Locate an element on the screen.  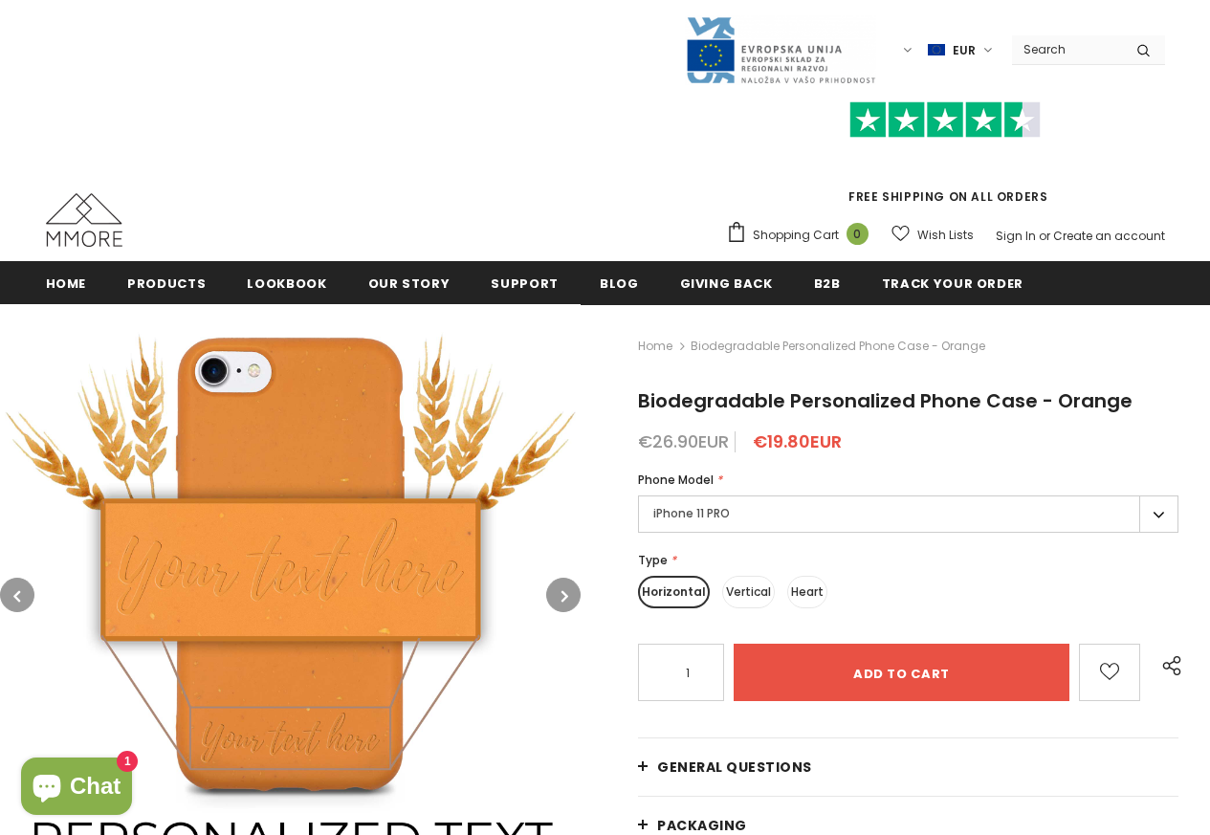
input: Search Site is located at coordinates (1066, 49).